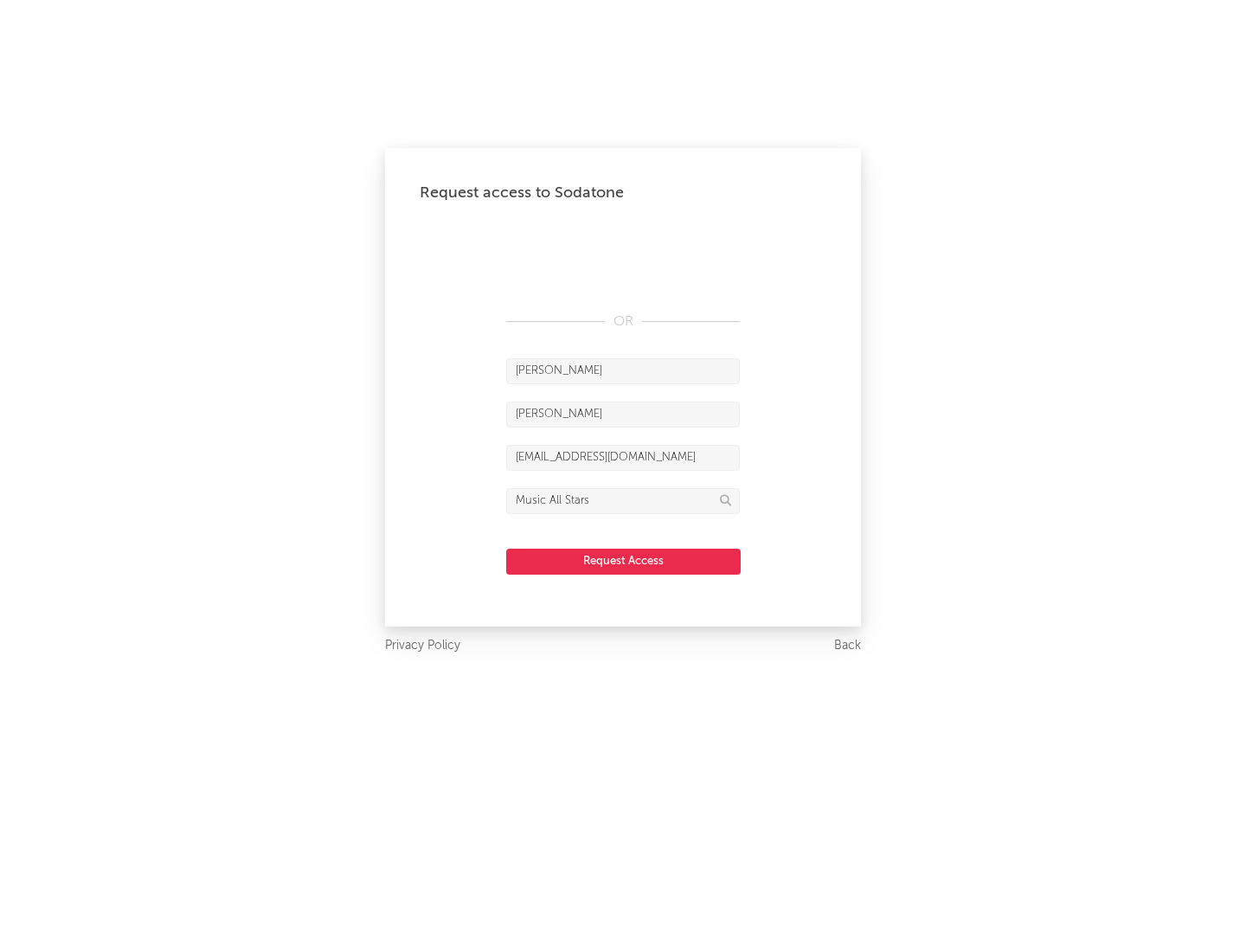  What do you see at coordinates (623, 458) in the screenshot?
I see `input: Email` at bounding box center [623, 458].